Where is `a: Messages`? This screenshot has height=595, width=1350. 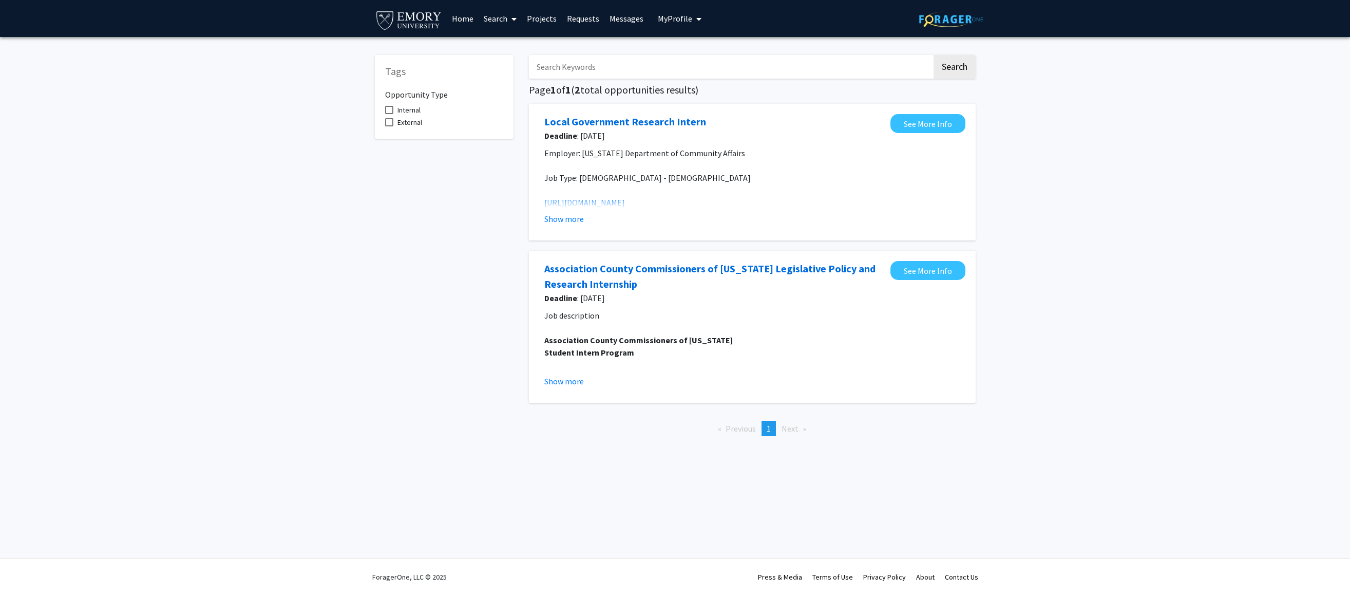 a: Messages is located at coordinates (627, 18).